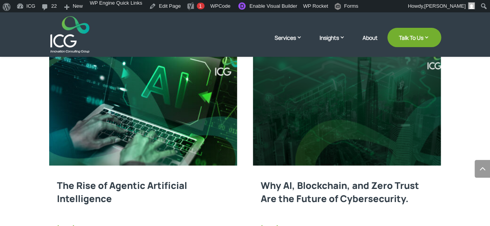 Image resolution: width=490 pixels, height=226 pixels. What do you see at coordinates (54, 9) in the screenshot?
I see `span: 22` at bounding box center [54, 9].